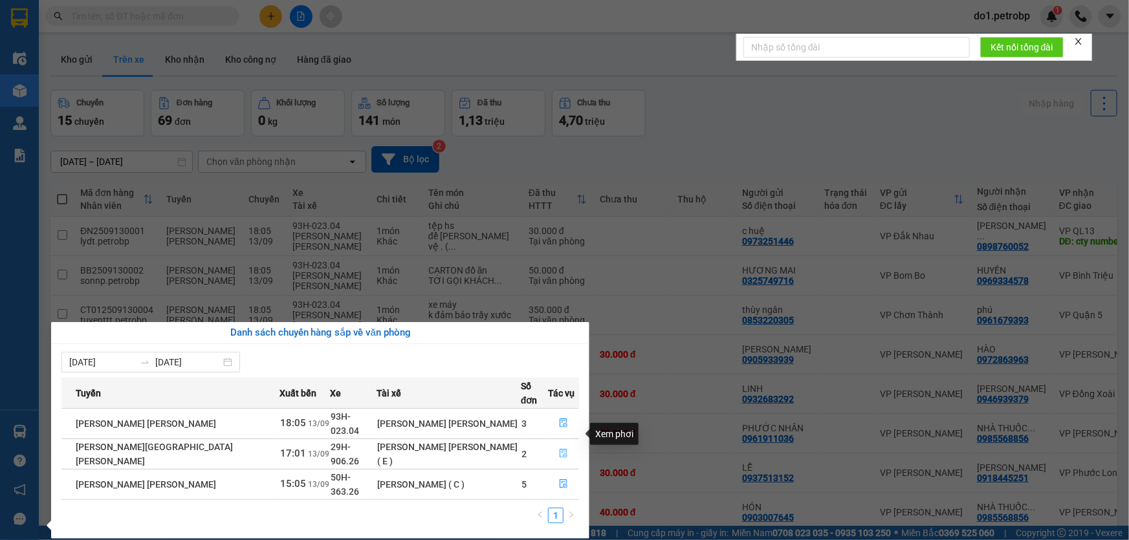 This screenshot has width=1129, height=540. I want to click on button: right, so click(571, 515).